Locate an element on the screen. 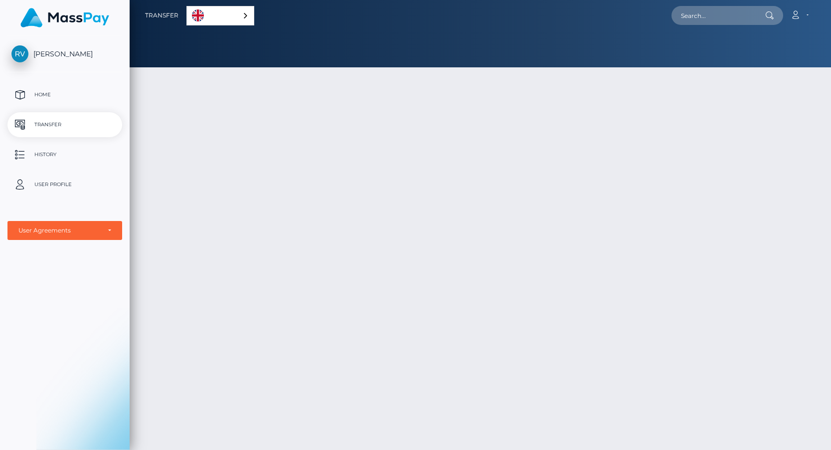 This screenshot has width=831, height=450. button: User Agreements is located at coordinates (65, 230).